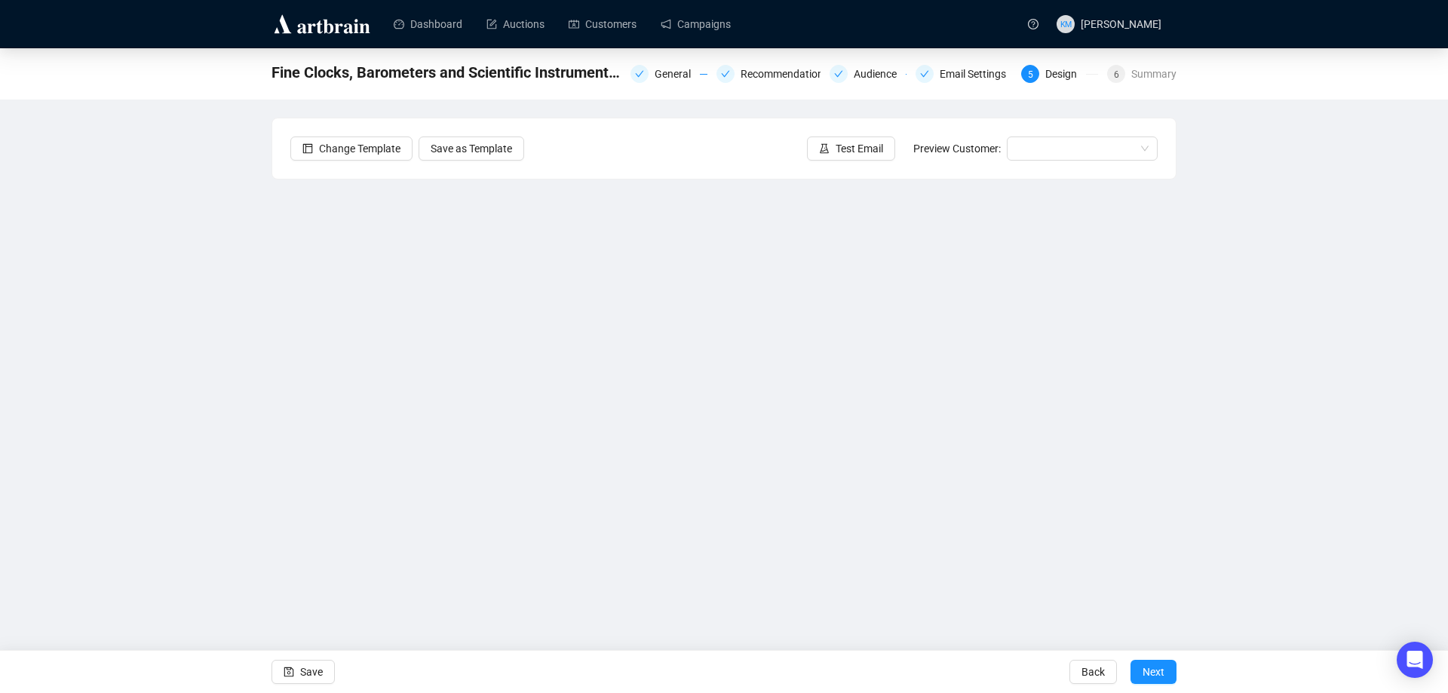  I want to click on span: Test Email, so click(859, 149).